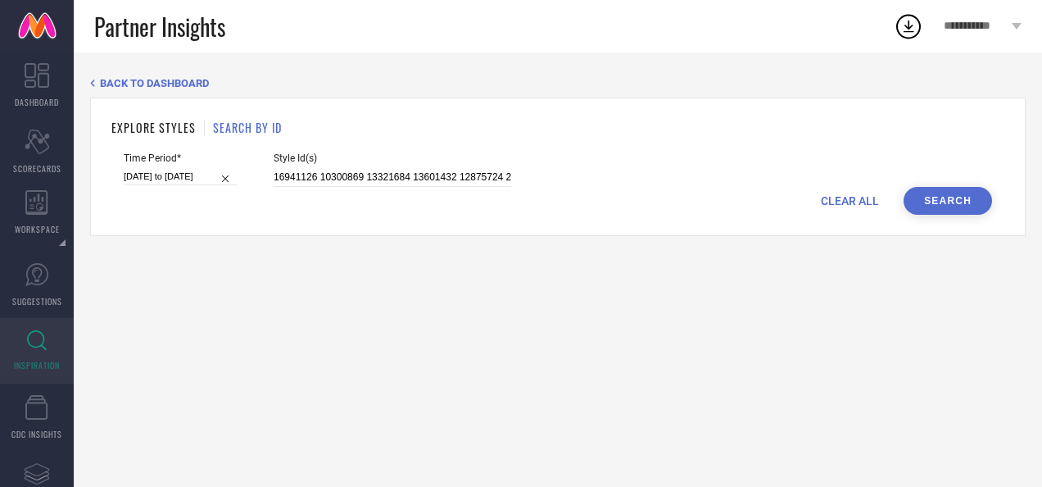  What do you see at coordinates (37, 168) in the screenshot?
I see `span: SCORECARDS` at bounding box center [37, 168].